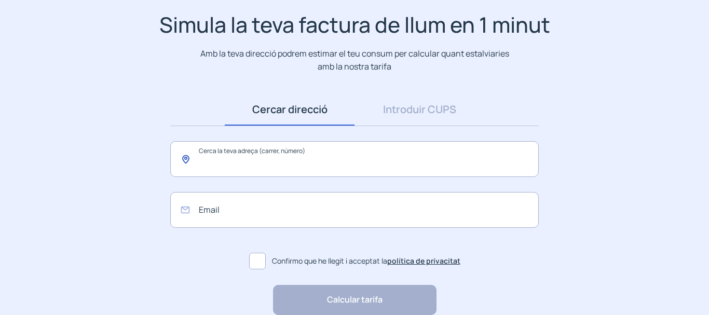 The width and height of the screenshot is (709, 315). Describe the element at coordinates (420, 110) in the screenshot. I see `a: Introduir CUPS` at that location.